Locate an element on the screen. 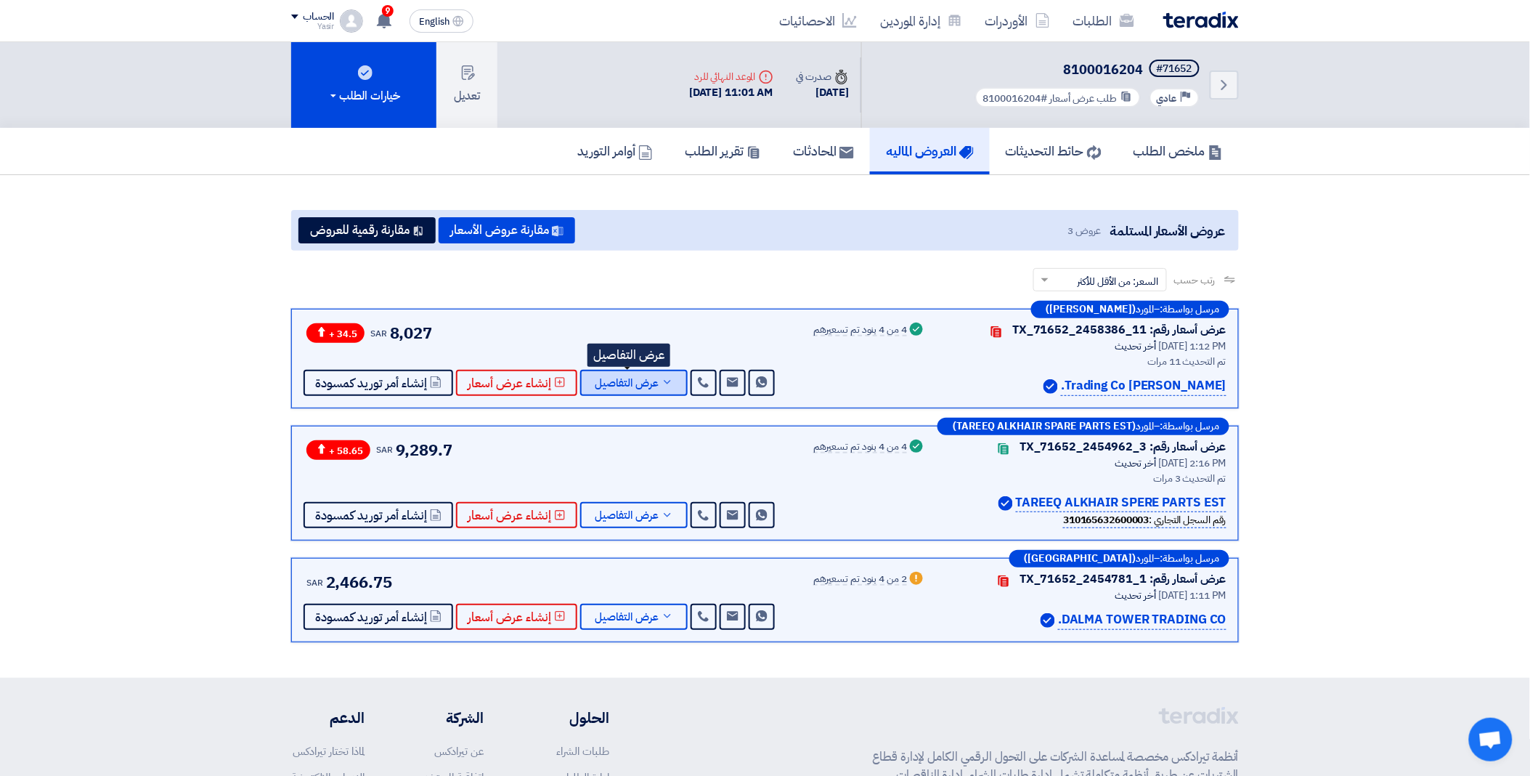 The height and width of the screenshot is (776, 1530). p: DALMA TOWER TRADING CO. is located at coordinates (1142, 619).